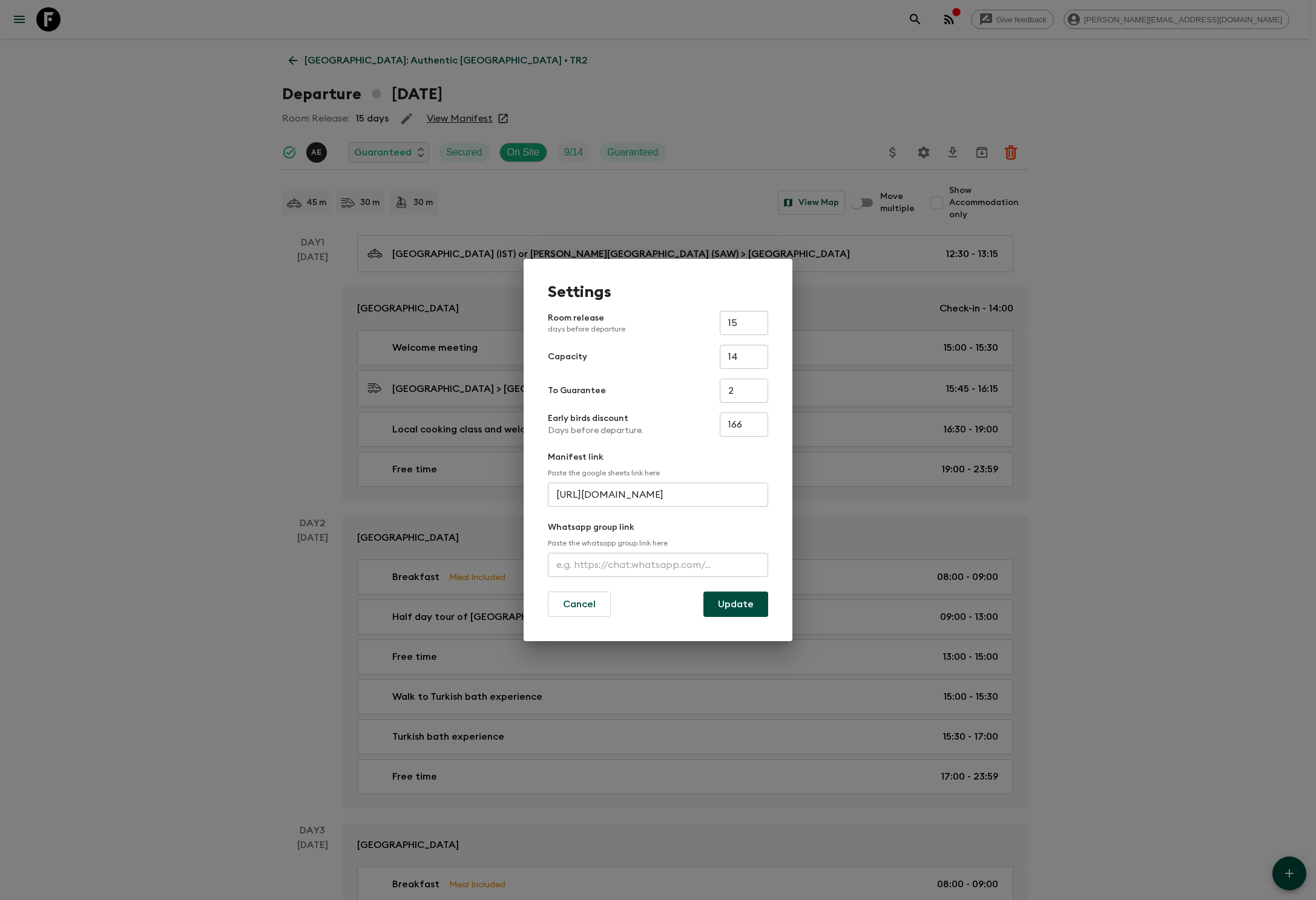 This screenshot has width=1316, height=900. What do you see at coordinates (744, 323) in the screenshot?
I see `input: e.g. 30` at bounding box center [744, 323].